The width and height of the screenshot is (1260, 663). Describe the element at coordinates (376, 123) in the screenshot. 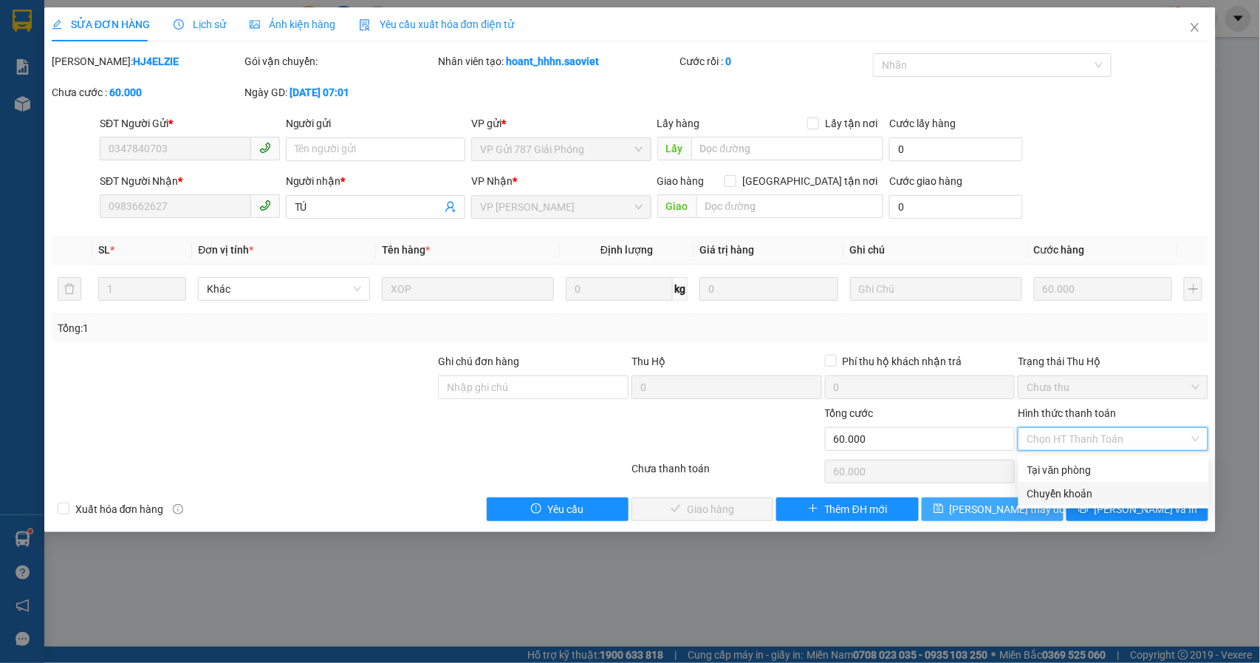

I see `div: Người gửi` at that location.